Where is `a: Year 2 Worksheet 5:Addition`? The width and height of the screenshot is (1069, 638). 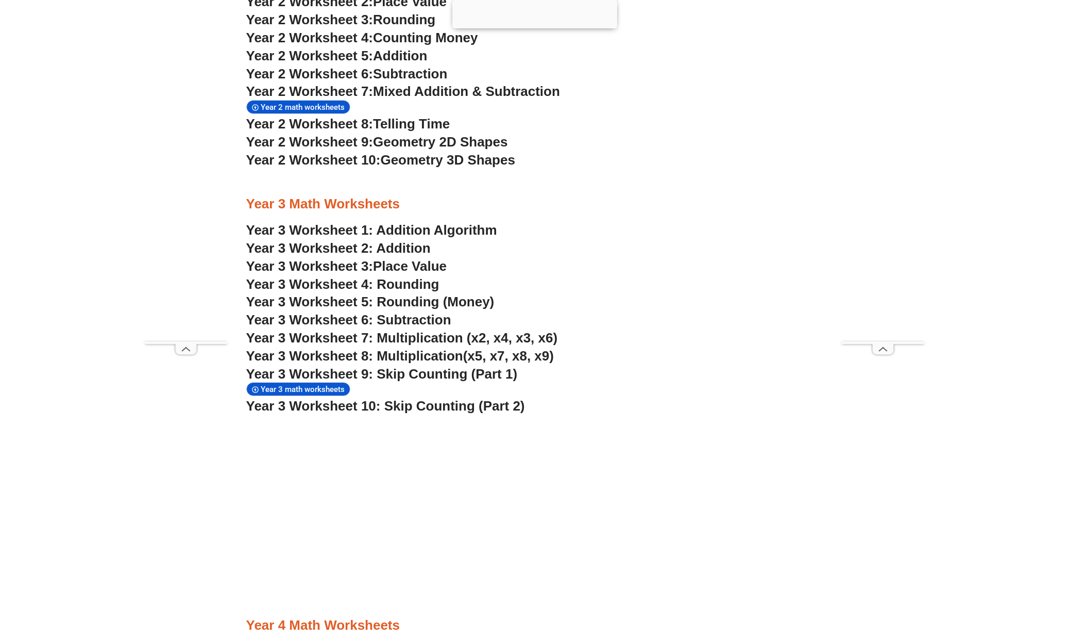 a: Year 2 Worksheet 5:Addition is located at coordinates (337, 56).